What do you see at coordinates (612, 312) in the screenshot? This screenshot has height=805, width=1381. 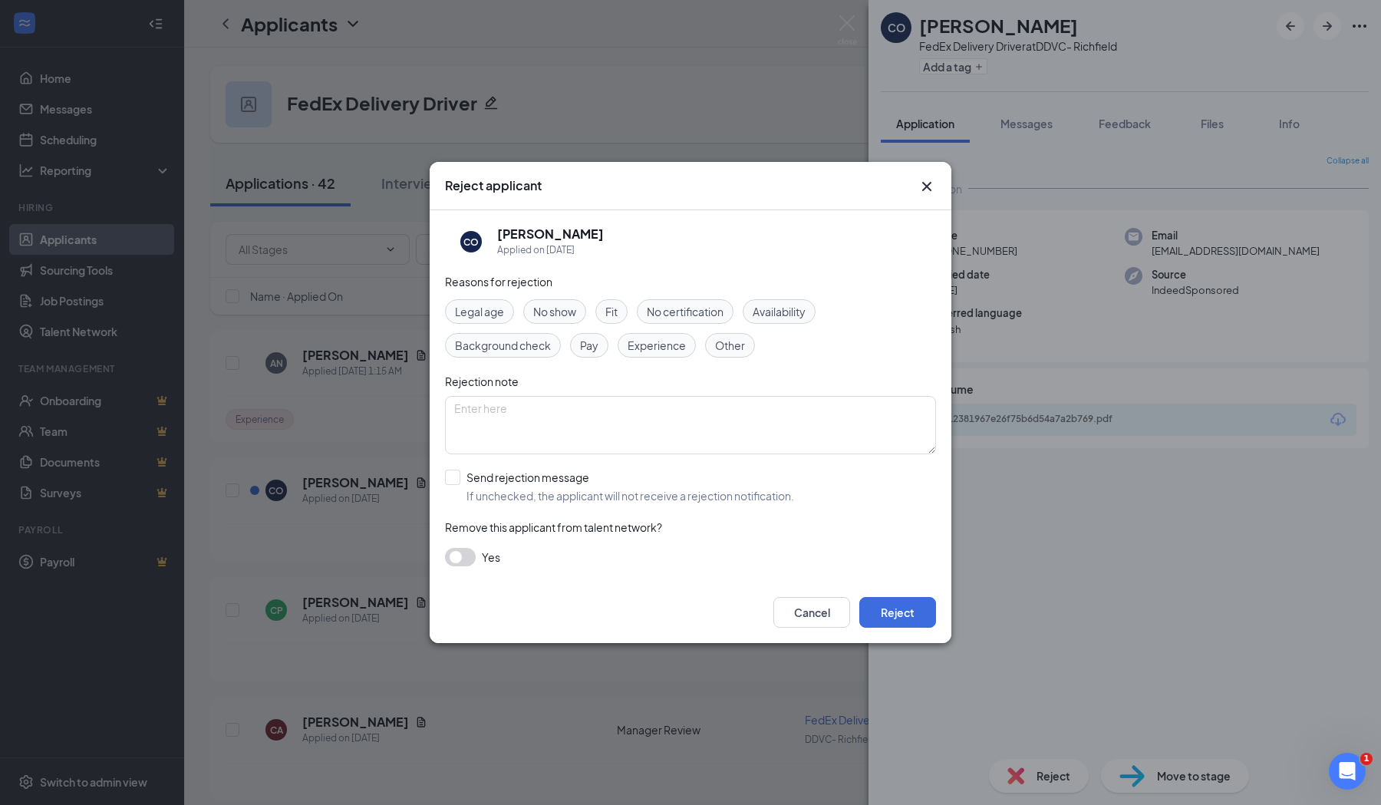 I see `span: Fit` at bounding box center [612, 312].